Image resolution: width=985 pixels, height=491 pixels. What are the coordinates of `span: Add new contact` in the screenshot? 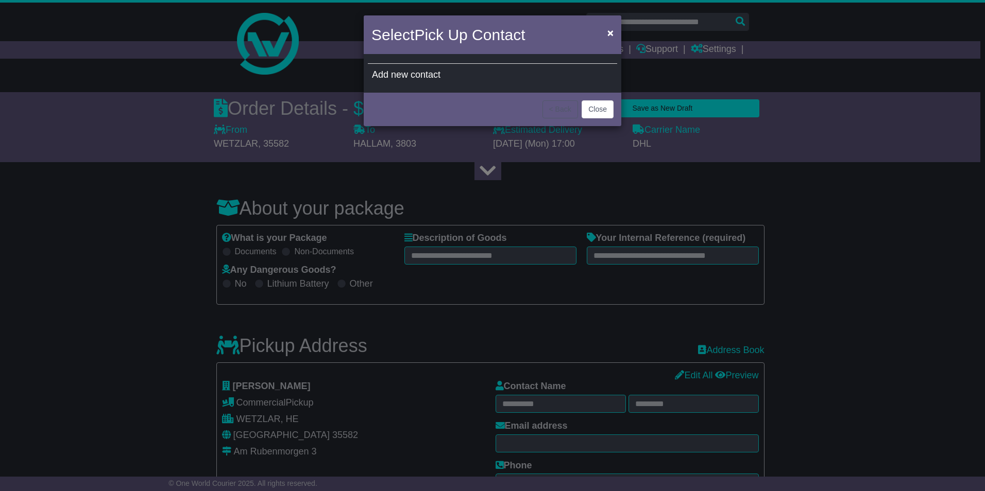 It's located at (406, 75).